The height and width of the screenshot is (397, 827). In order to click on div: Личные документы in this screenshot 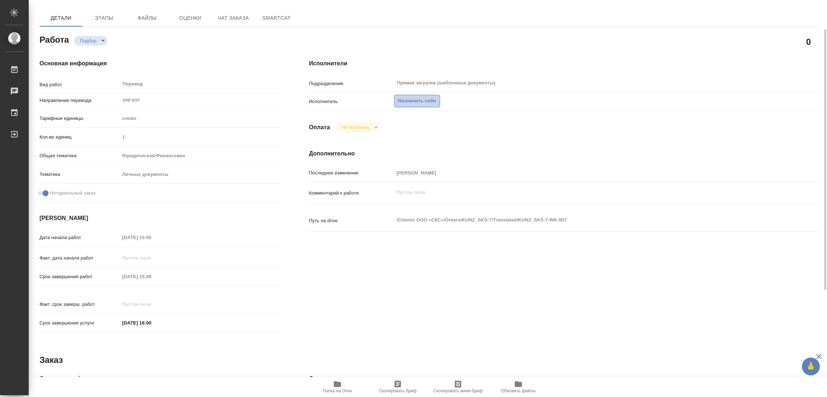, I will do `click(200, 175)`.